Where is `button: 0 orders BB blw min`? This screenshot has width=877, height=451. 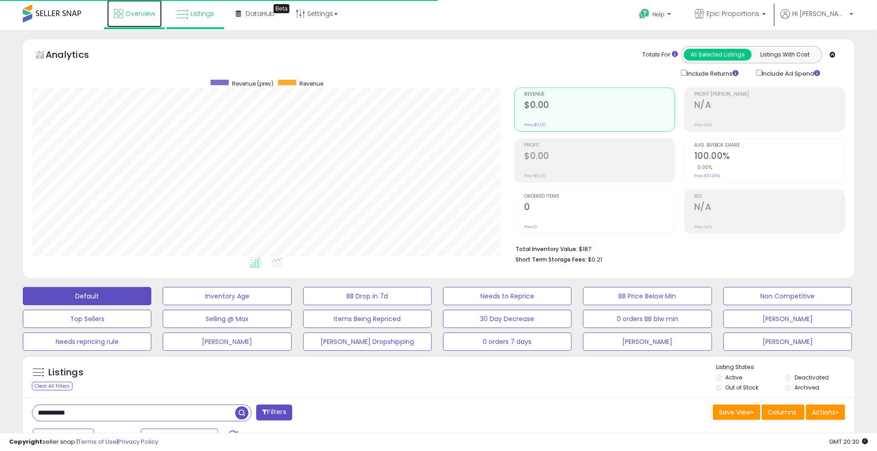
button: 0 orders BB blw min is located at coordinates (647, 319).